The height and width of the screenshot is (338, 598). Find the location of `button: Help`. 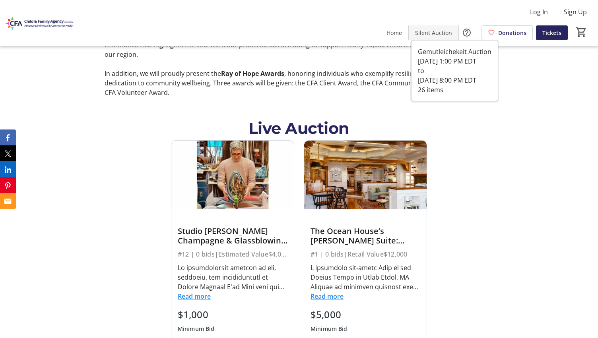

button: Help is located at coordinates (467, 33).